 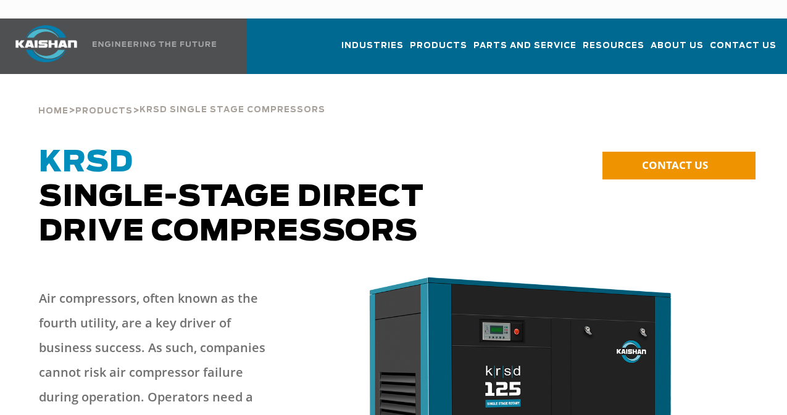 What do you see at coordinates (53, 111) in the screenshot?
I see `span: Home` at bounding box center [53, 111].